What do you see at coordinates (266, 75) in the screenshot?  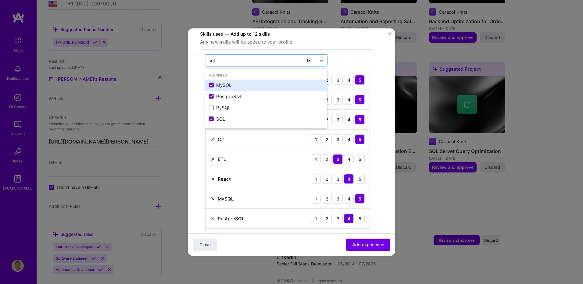 I see `div: All Skills` at bounding box center [266, 75].